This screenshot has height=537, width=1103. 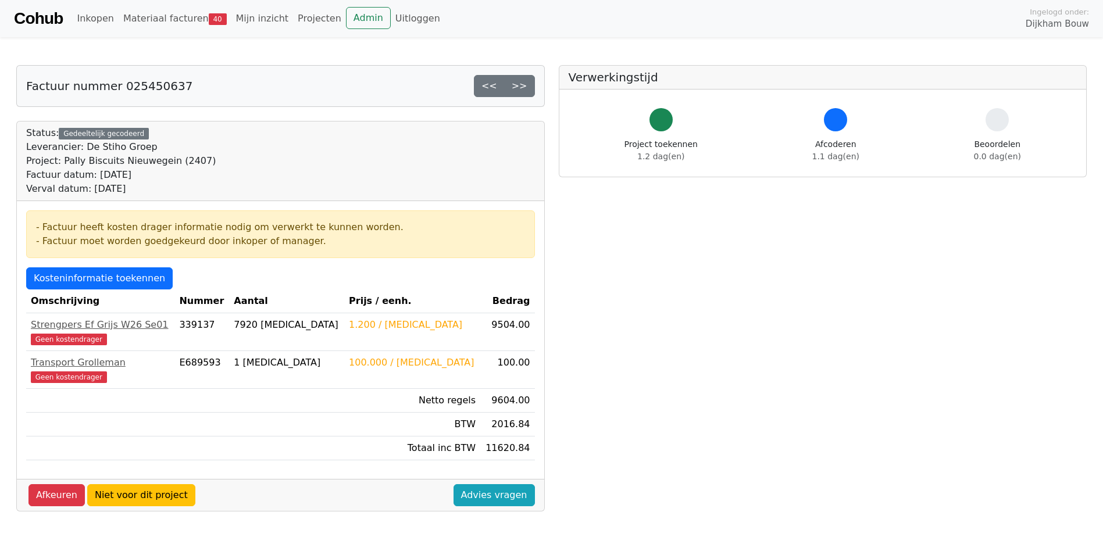 What do you see at coordinates (494, 496) in the screenshot?
I see `a: Advies vragen` at bounding box center [494, 496].